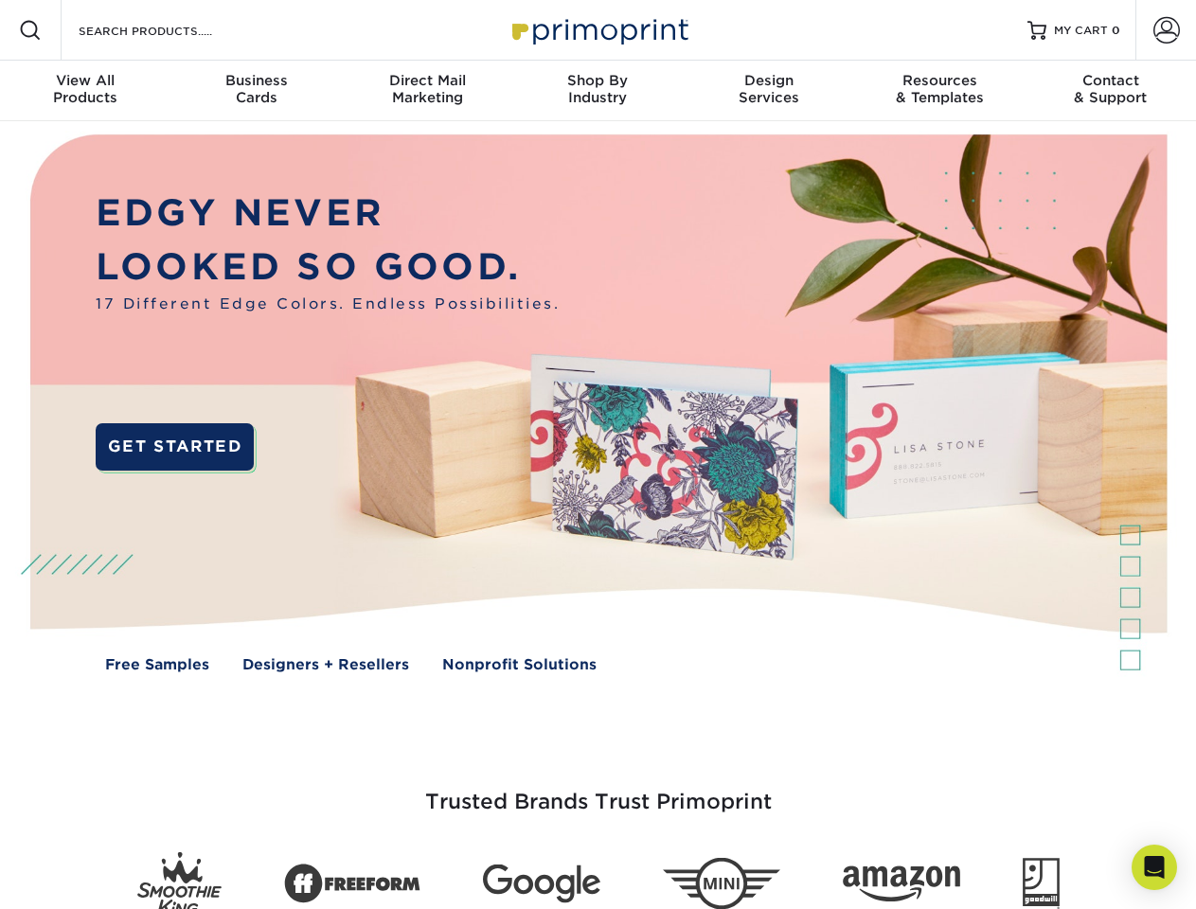 The height and width of the screenshot is (909, 1196). Describe the element at coordinates (902, 885) in the screenshot. I see `img: Amazon` at that location.